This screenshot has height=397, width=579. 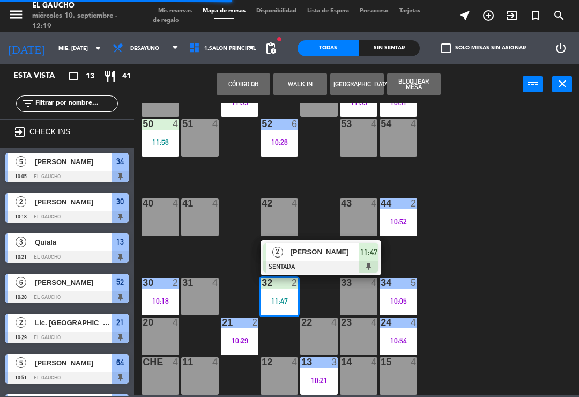 What do you see at coordinates (561, 48) in the screenshot?
I see `i: power_settings_new` at bounding box center [561, 48].